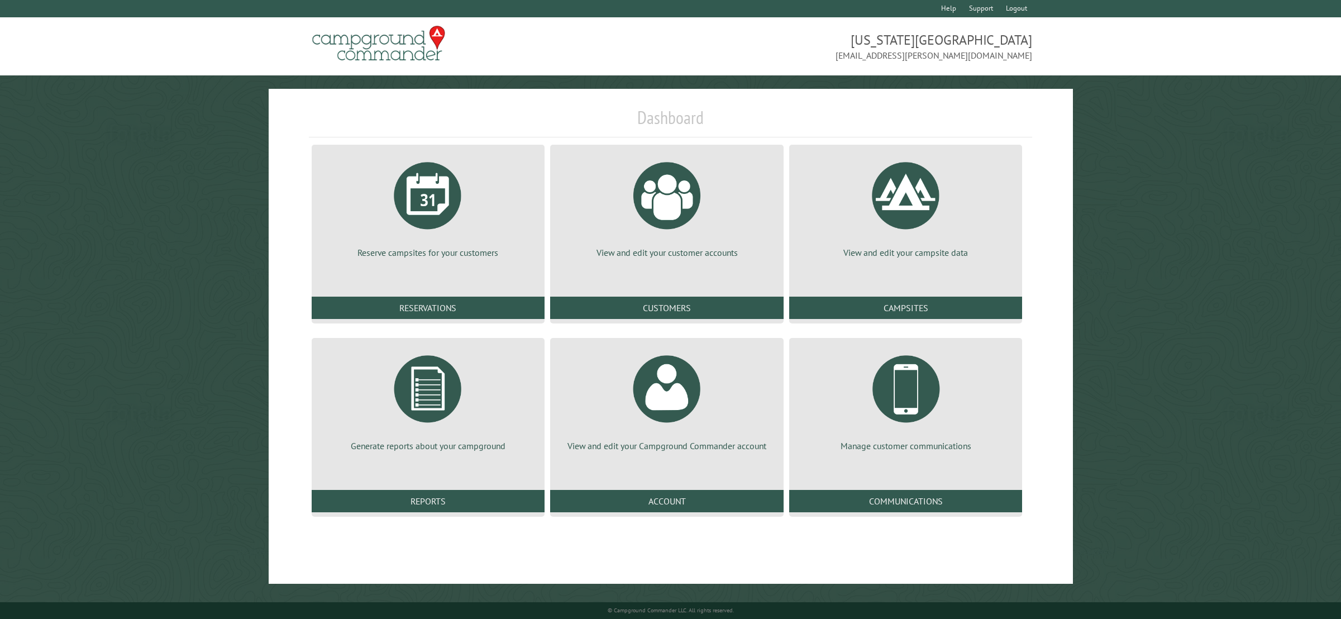 The image size is (1341, 619). What do you see at coordinates (667, 252) in the screenshot?
I see `p: View and edit your customer accounts` at bounding box center [667, 252].